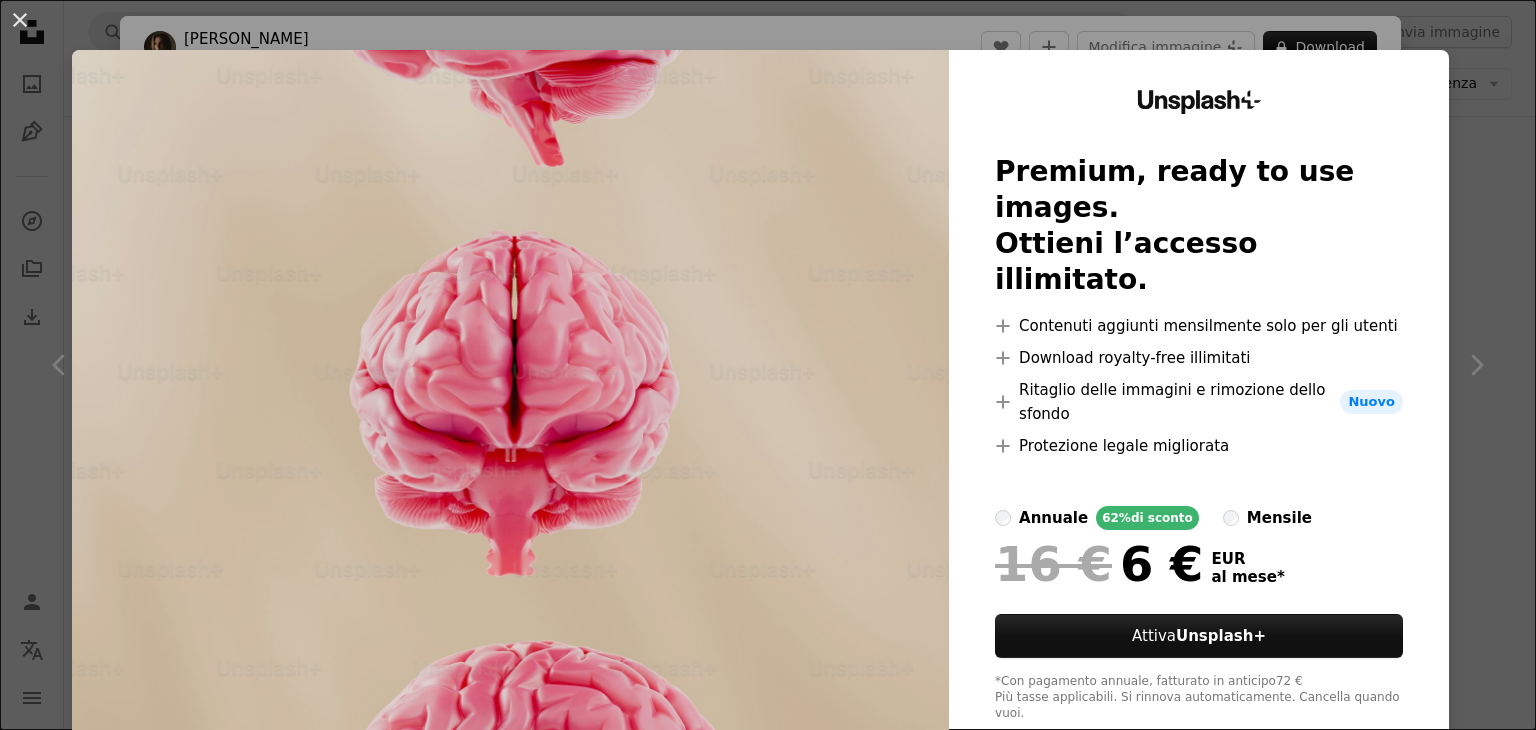 This screenshot has width=1536, height=730. What do you see at coordinates (1199, 402) in the screenshot?
I see `li: Ritaglio delle immagini e rimozione dello sfondo` at bounding box center [1199, 402].